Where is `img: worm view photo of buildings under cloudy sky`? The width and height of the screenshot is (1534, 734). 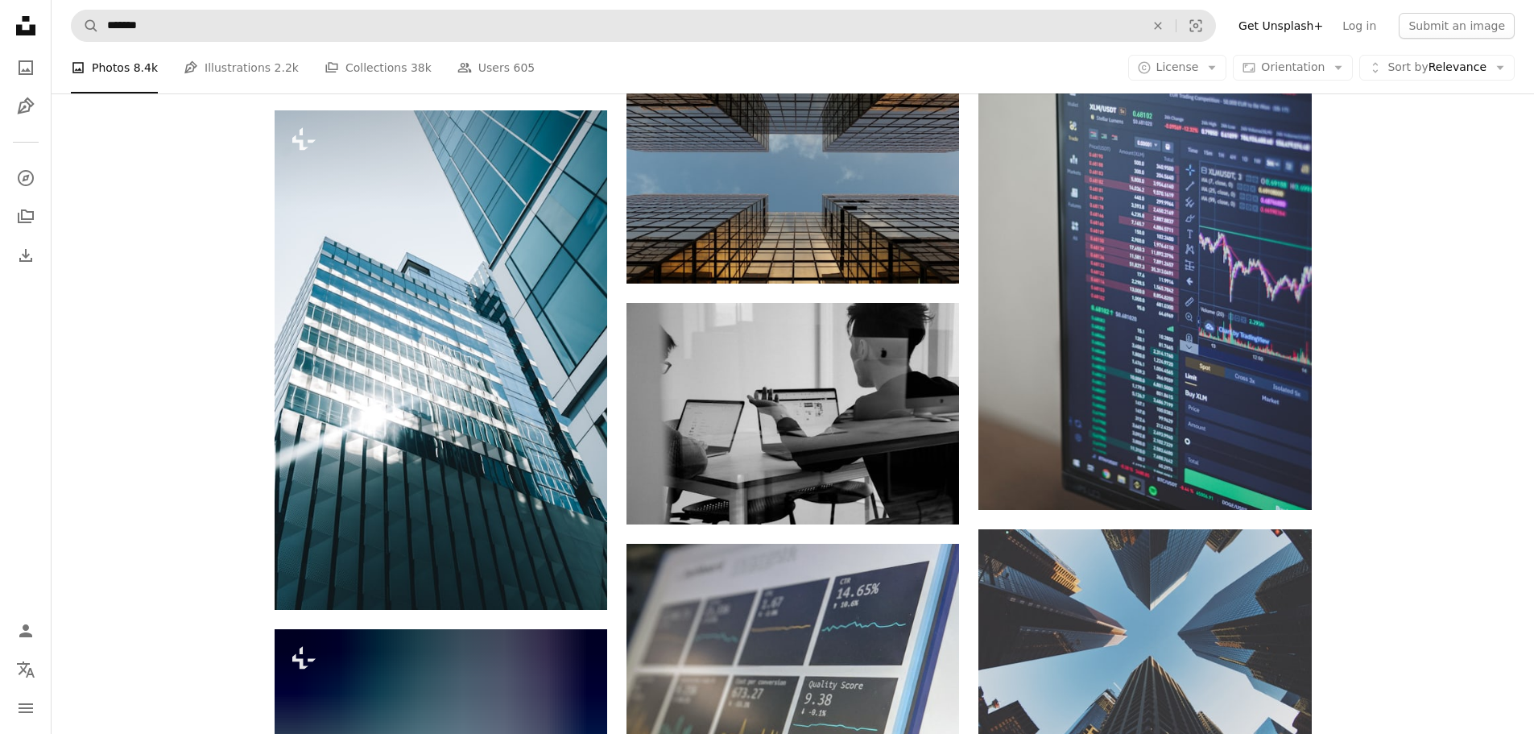 img: worm view photo of buildings under cloudy sky is located at coordinates (793, 172).